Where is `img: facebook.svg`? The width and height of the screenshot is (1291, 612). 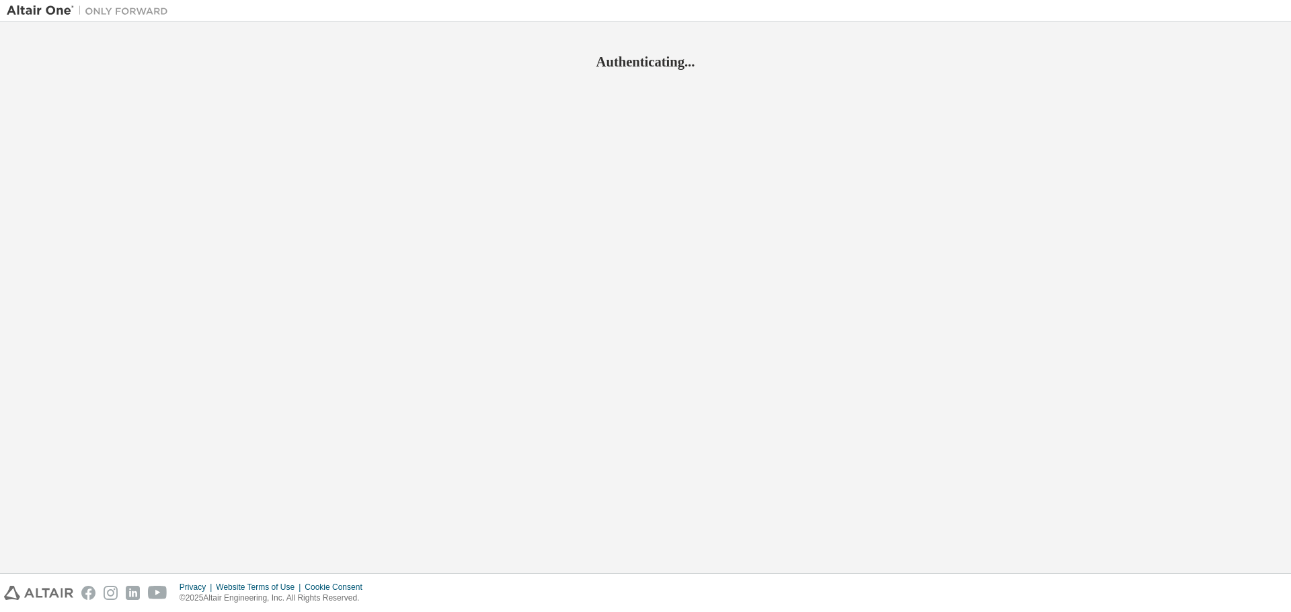
img: facebook.svg is located at coordinates (88, 593).